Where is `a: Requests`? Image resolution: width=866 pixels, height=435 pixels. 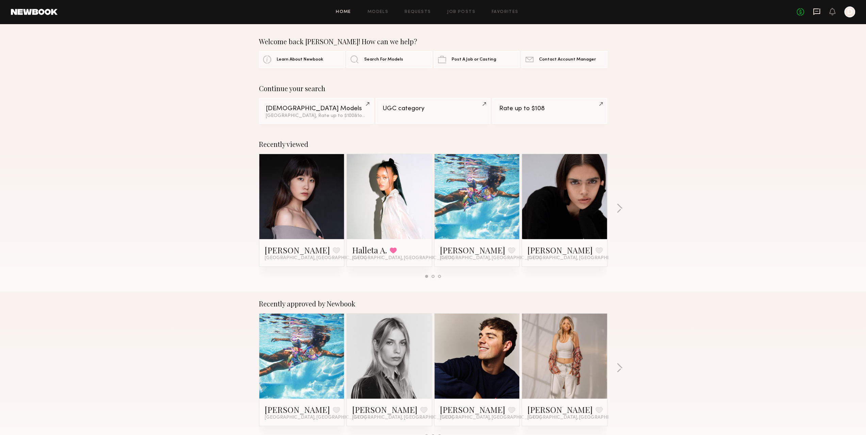
a: Requests is located at coordinates (417, 12).